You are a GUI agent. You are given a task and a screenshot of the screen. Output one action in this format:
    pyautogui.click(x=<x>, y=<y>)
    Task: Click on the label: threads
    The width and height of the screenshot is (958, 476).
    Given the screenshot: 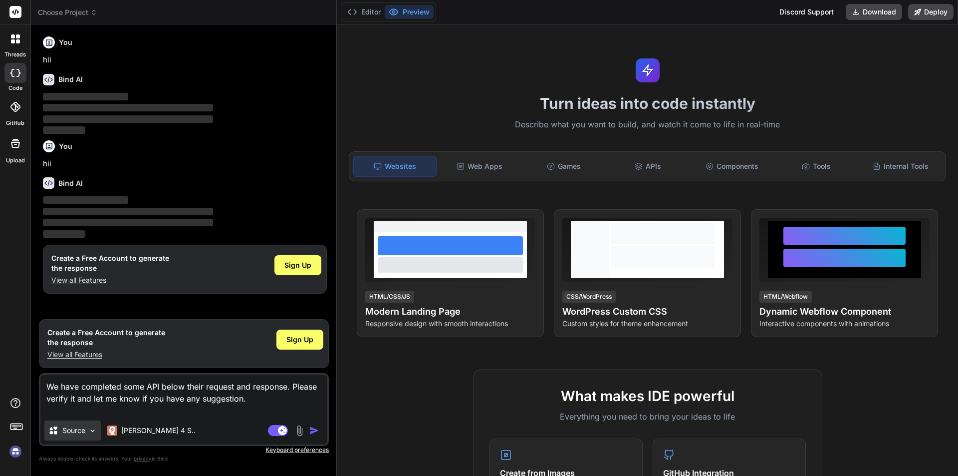 What is the action you would take?
    pyautogui.click(x=15, y=54)
    